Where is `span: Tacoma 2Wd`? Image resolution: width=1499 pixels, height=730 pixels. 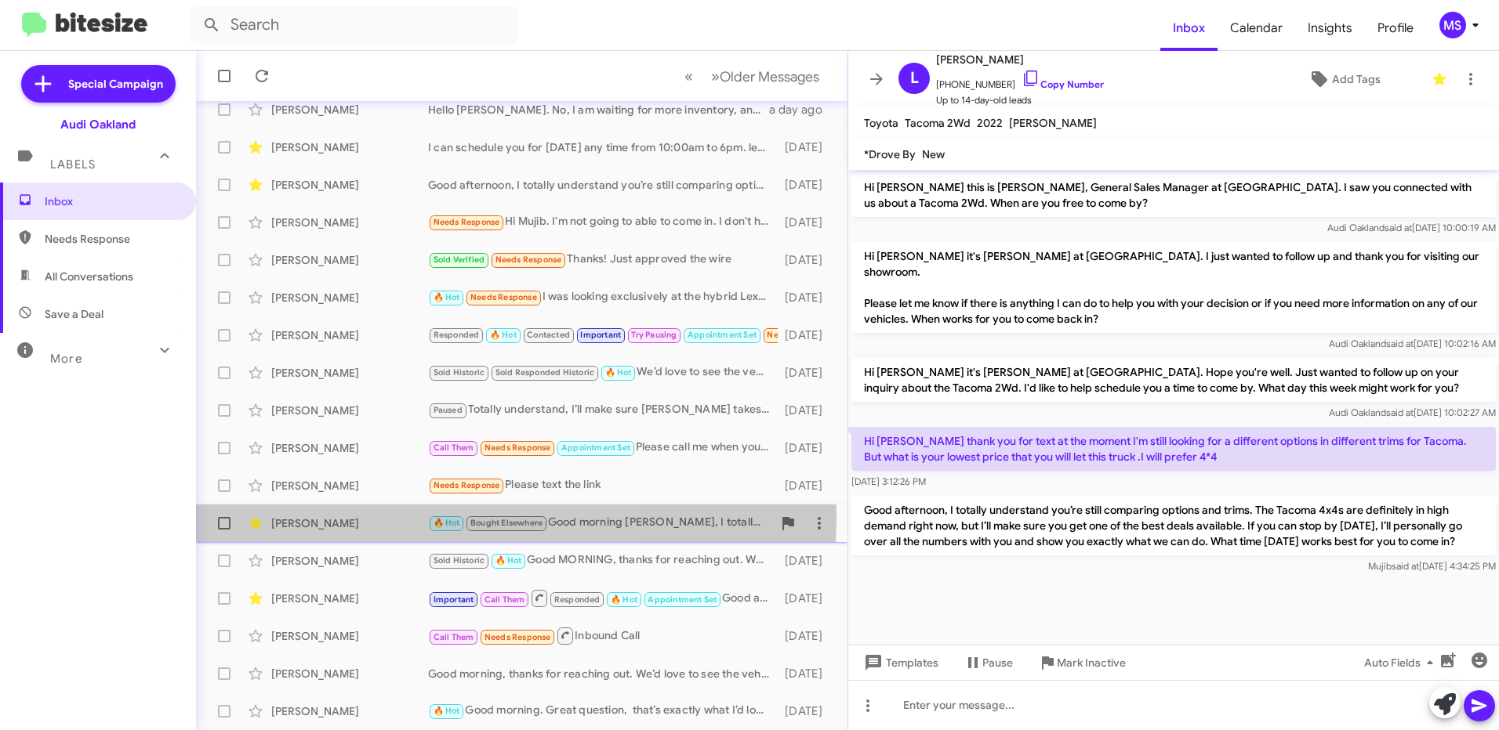
span: Tacoma 2Wd is located at coordinates (937, 123).